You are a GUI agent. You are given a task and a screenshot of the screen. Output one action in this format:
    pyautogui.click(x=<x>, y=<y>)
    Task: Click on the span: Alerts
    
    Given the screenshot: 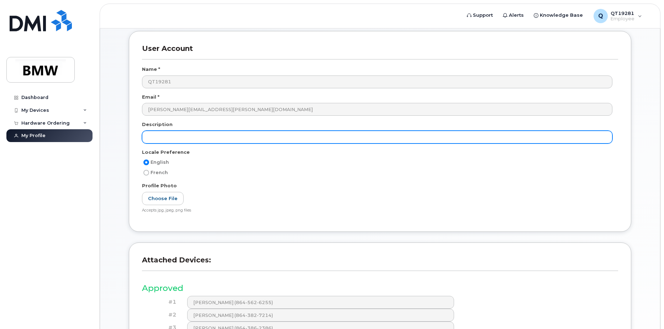 What is the action you would take?
    pyautogui.click(x=516, y=15)
    